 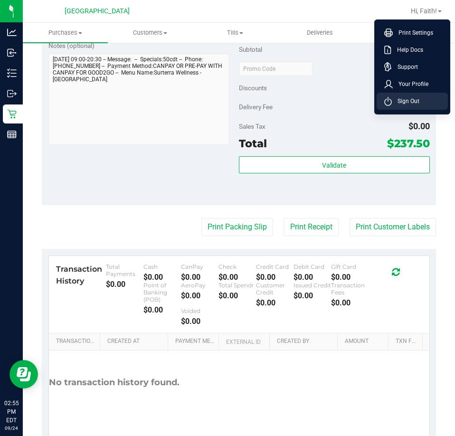 I want to click on a: Transaction ID, so click(x=76, y=342).